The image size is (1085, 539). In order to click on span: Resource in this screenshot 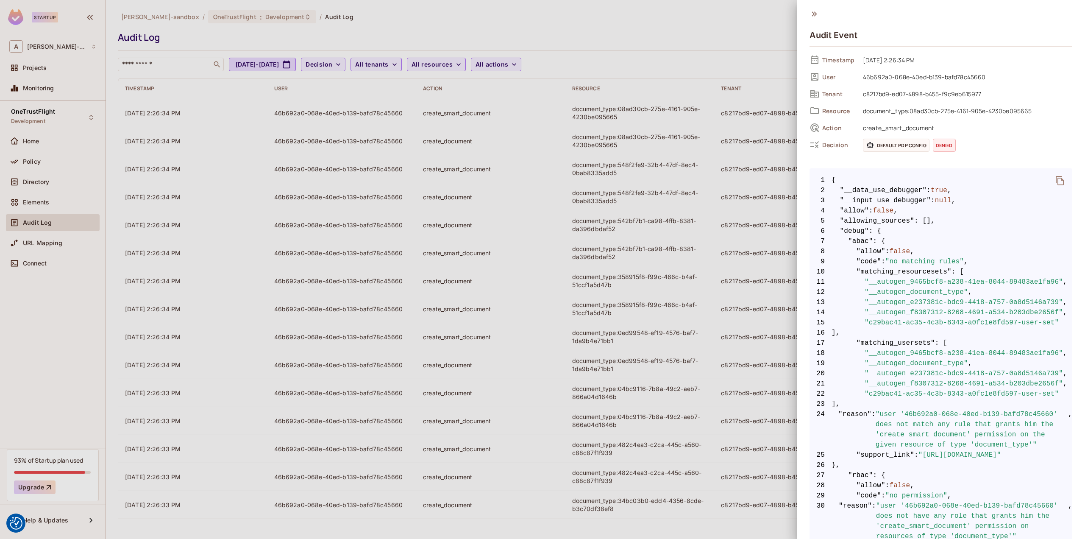, I will do `click(839, 111)`.